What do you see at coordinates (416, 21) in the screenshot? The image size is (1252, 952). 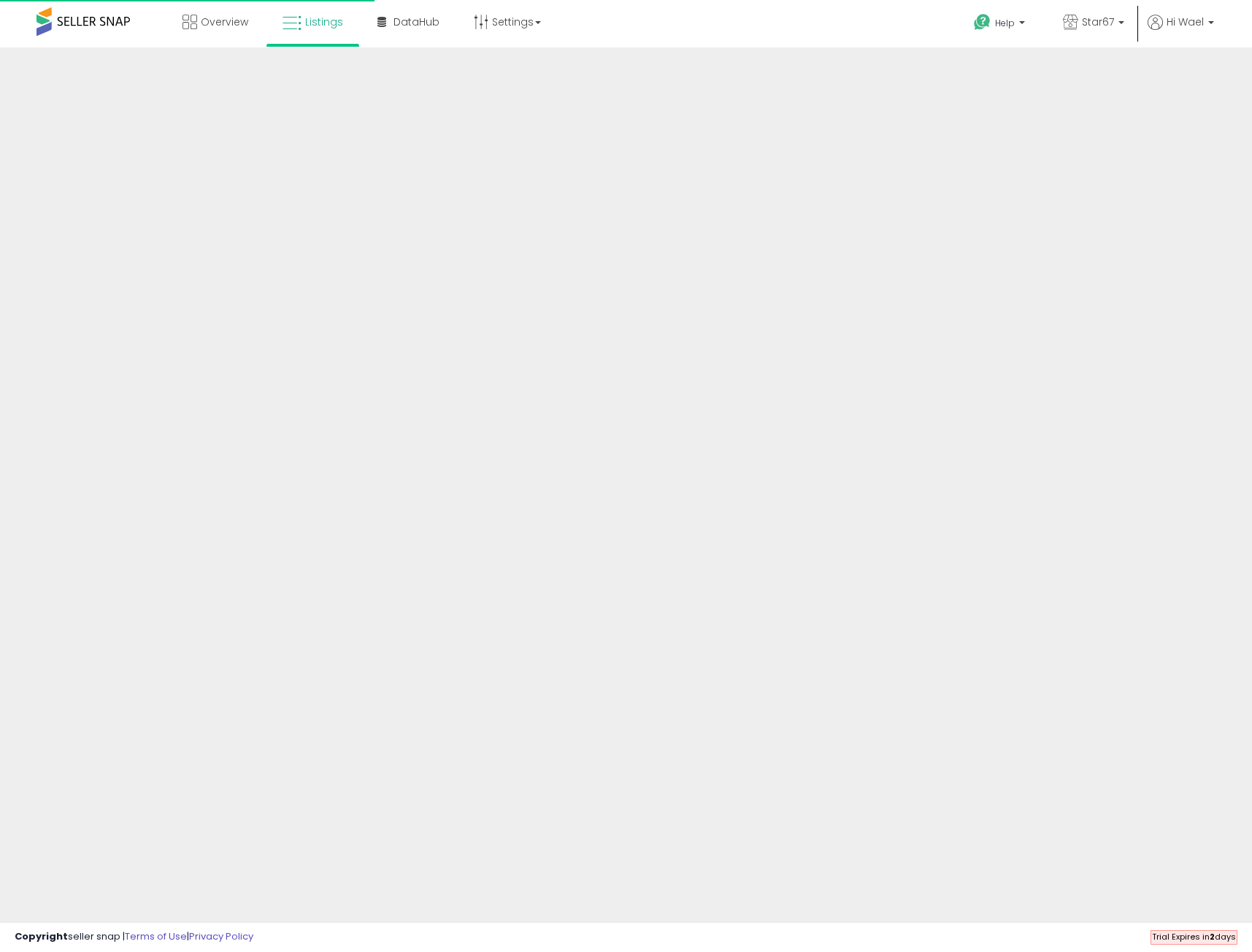 I see `span: DataHub` at bounding box center [416, 21].